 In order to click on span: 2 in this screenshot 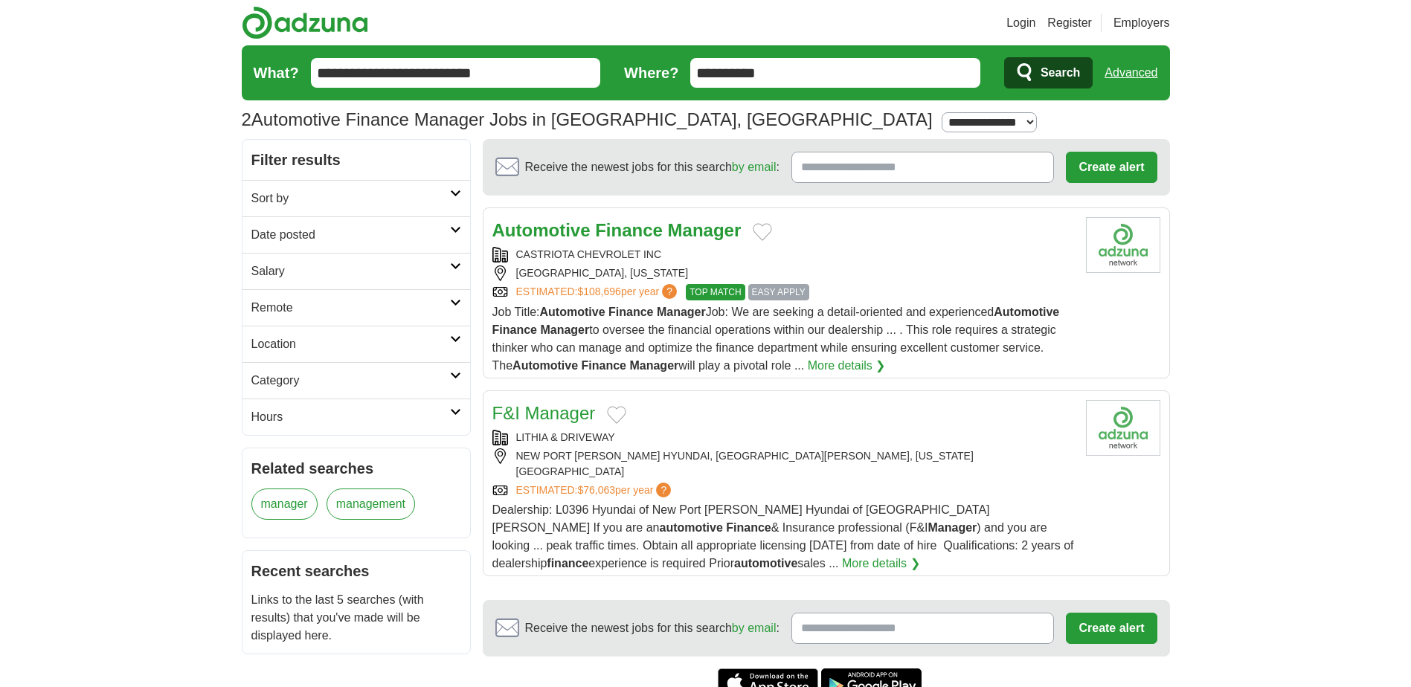, I will do `click(246, 120)`.